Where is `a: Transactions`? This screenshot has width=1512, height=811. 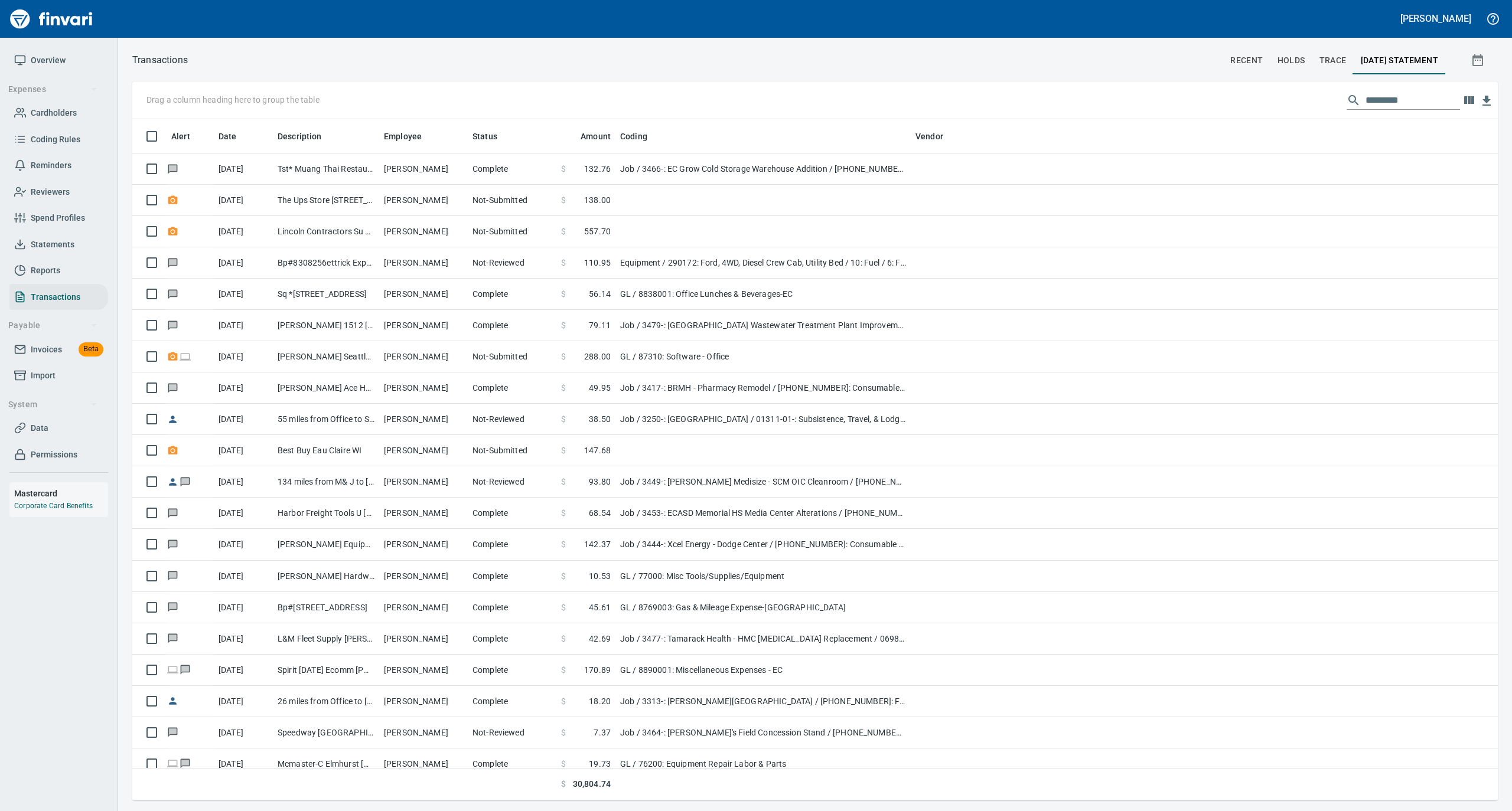 a: Transactions is located at coordinates (59, 297).